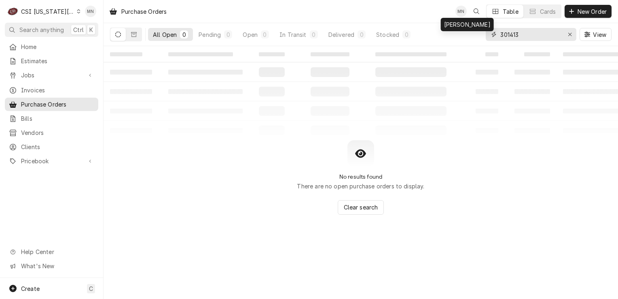 The image size is (618, 299). What do you see at coordinates (51, 75) in the screenshot?
I see `a: Go to Jobs` at bounding box center [51, 75].